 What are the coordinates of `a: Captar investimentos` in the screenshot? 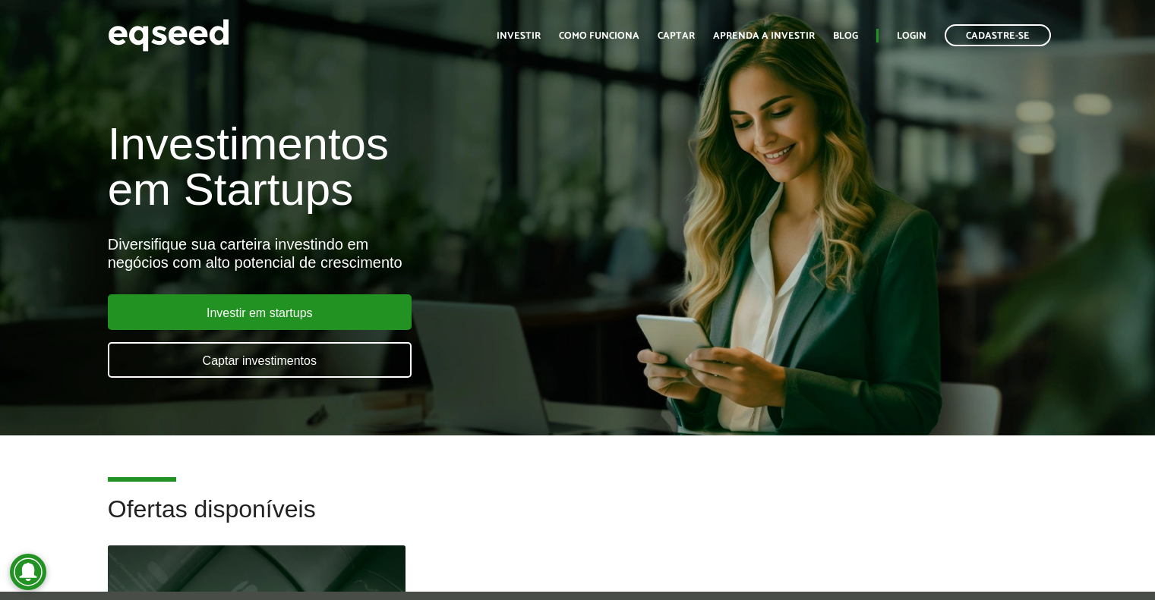 It's located at (260, 360).